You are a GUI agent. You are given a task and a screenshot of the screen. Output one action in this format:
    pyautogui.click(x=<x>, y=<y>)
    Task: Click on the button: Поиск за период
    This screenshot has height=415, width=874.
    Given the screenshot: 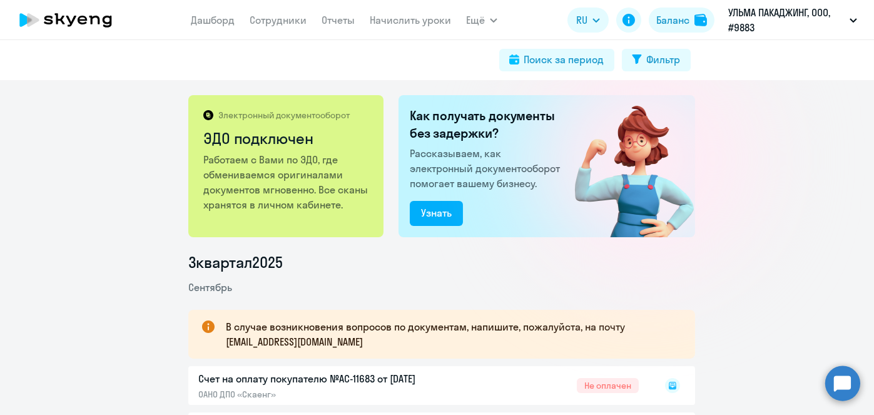 What is the action you would take?
    pyautogui.click(x=557, y=60)
    